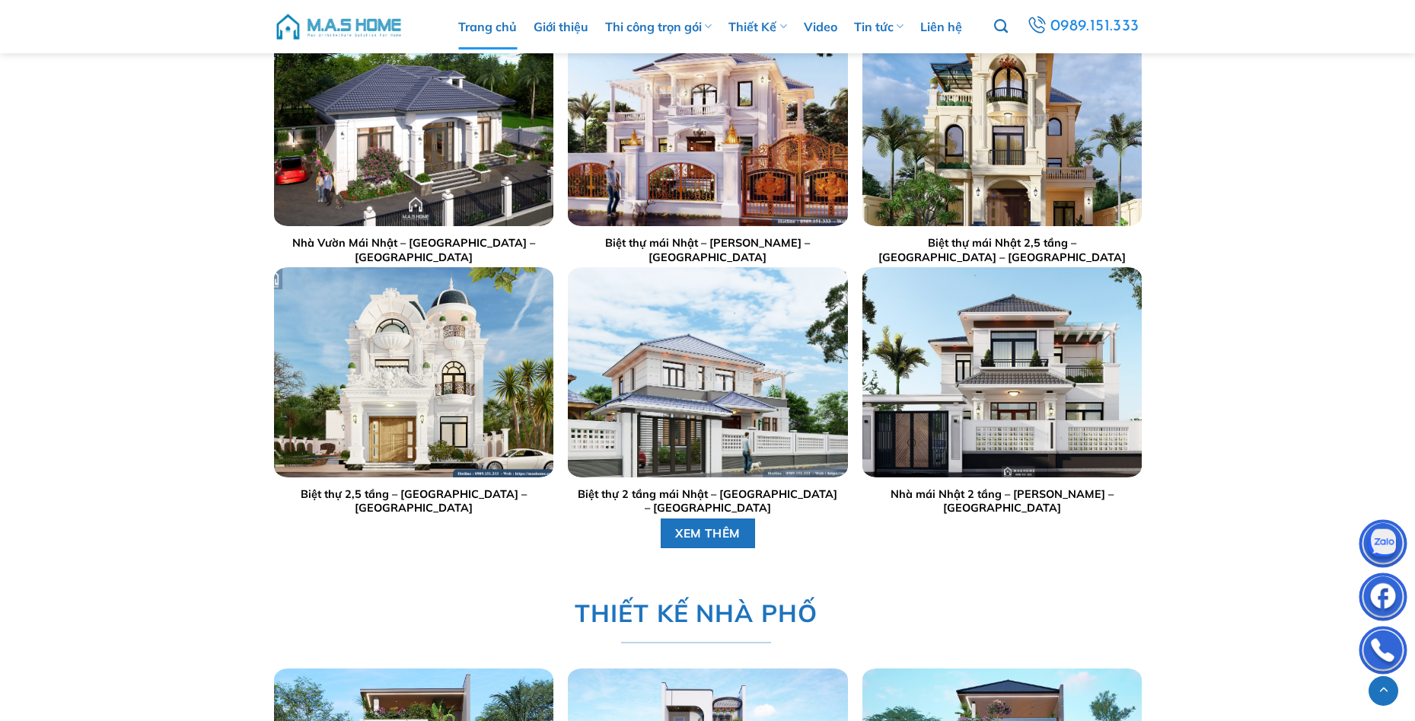 The height and width of the screenshot is (721, 1415). I want to click on a: Liên hệ, so click(941, 27).